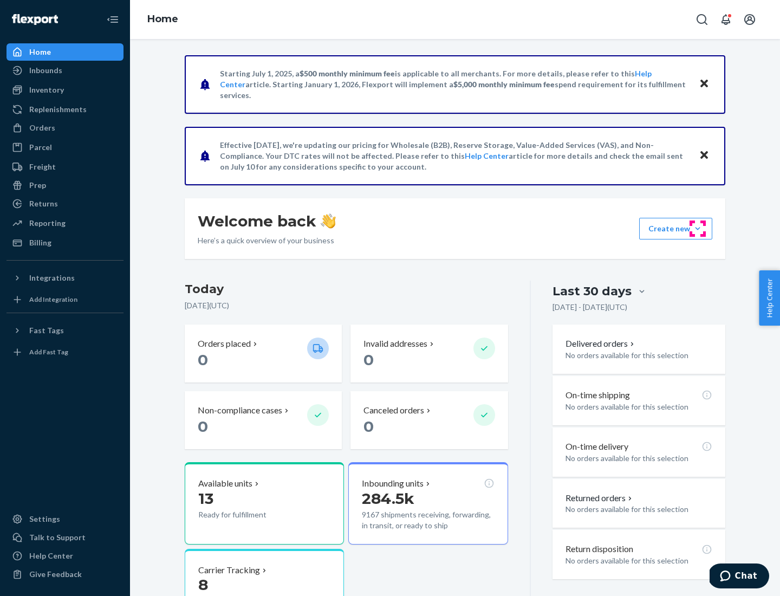  Describe the element at coordinates (393, 483) in the screenshot. I see `p: Inbounding units` at that location.